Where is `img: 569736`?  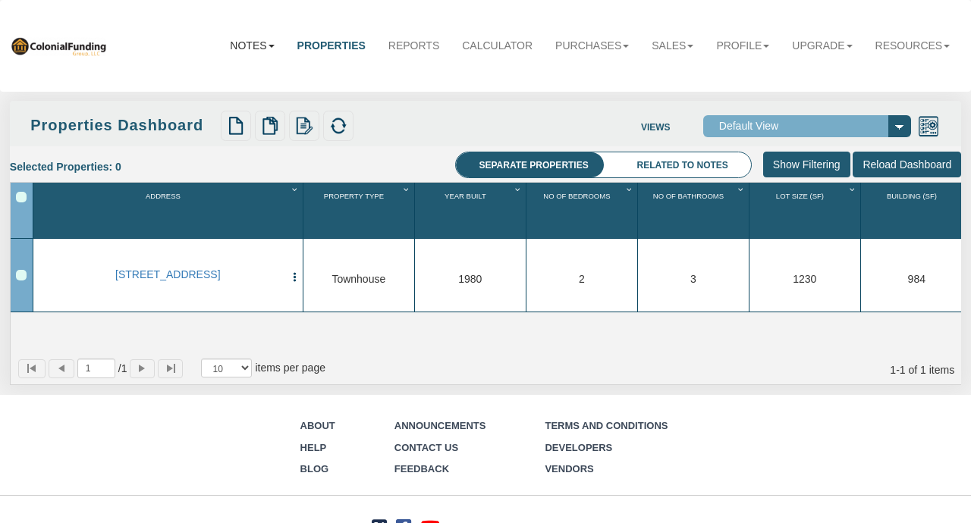
img: 569736 is located at coordinates (58, 46).